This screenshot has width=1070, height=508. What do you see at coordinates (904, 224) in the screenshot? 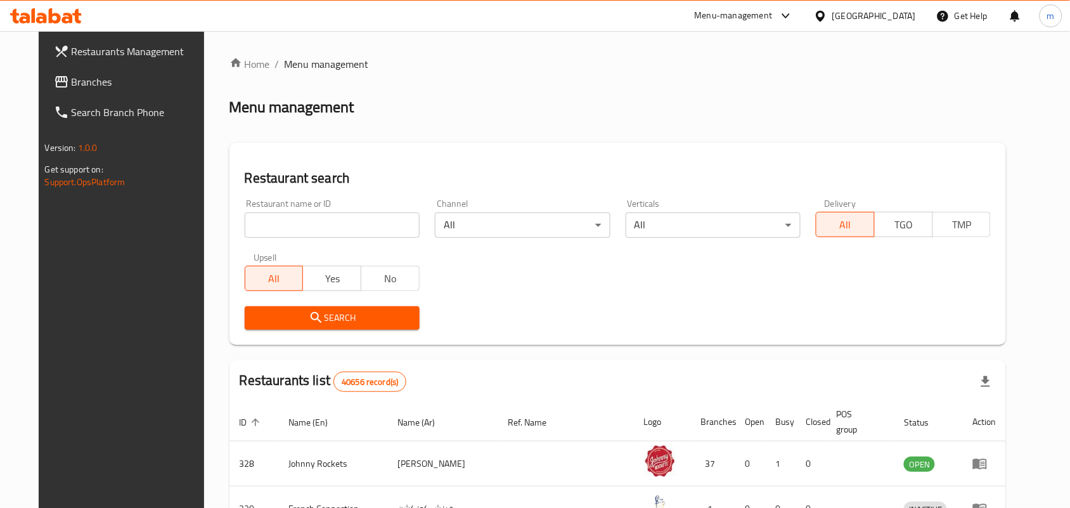
I see `span: TGO` at bounding box center [904, 224].